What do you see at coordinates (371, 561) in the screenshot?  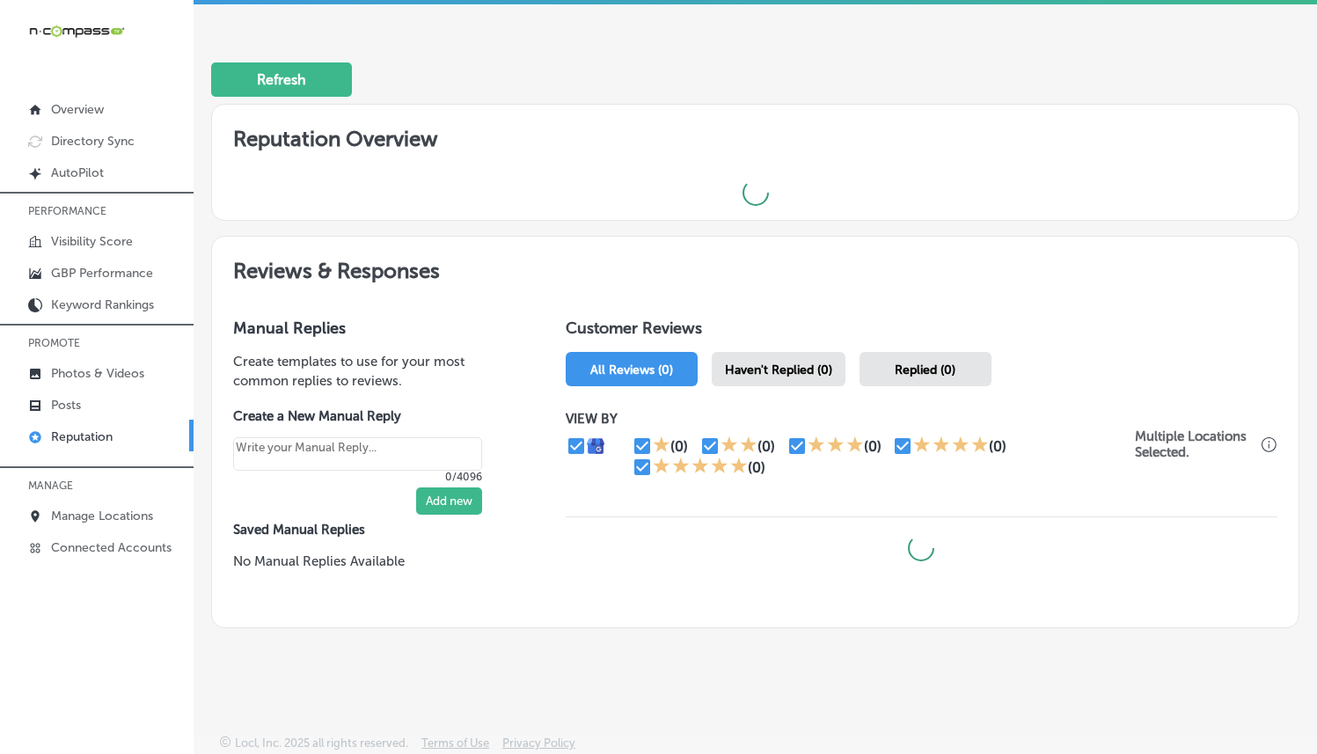 I see `p: No Manual Replies Available` at bounding box center [371, 561].